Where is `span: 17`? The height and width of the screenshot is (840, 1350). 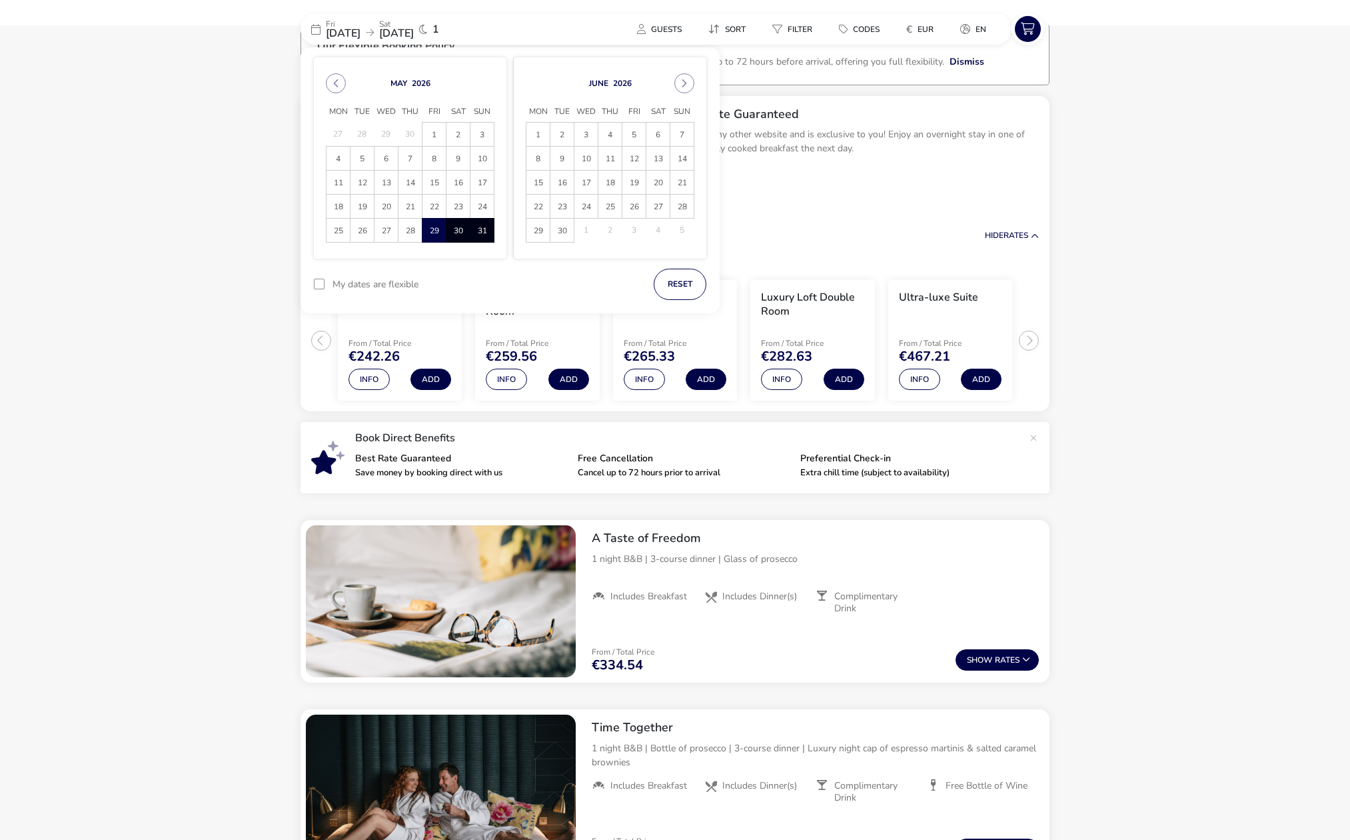
span: 17 is located at coordinates (482, 183).